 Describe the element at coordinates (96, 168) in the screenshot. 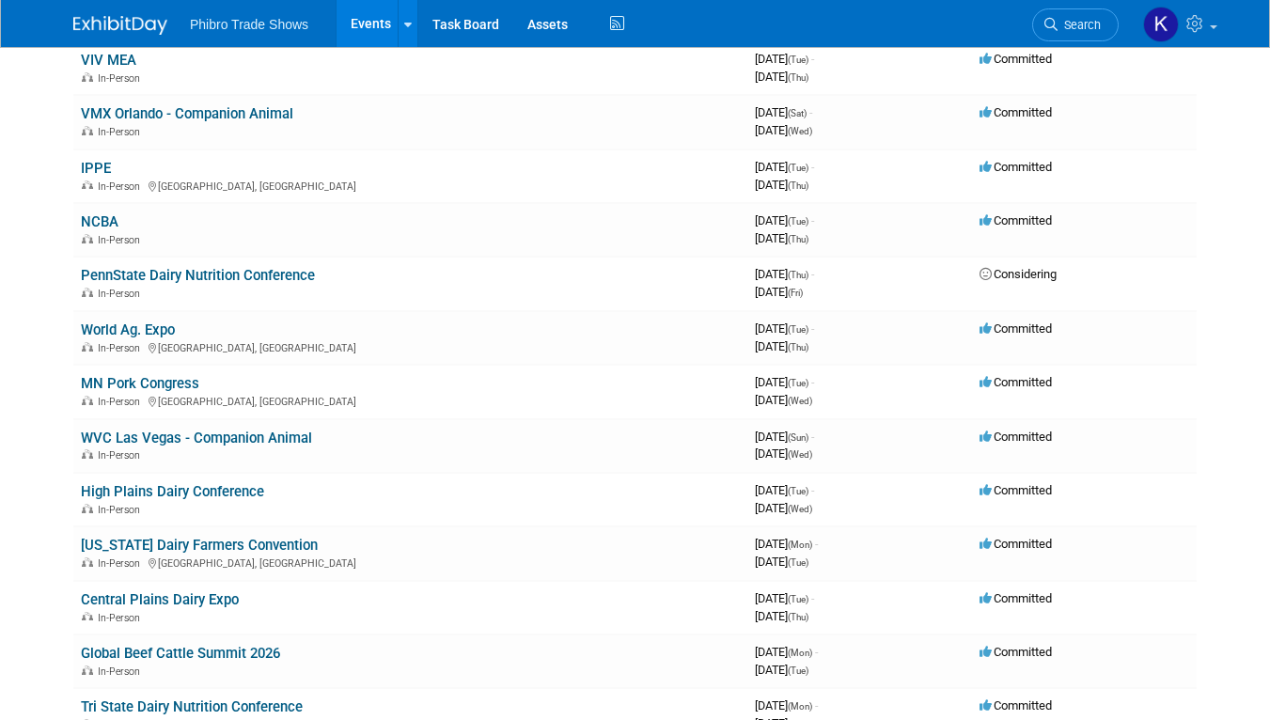

I see `a: IPPE` at that location.